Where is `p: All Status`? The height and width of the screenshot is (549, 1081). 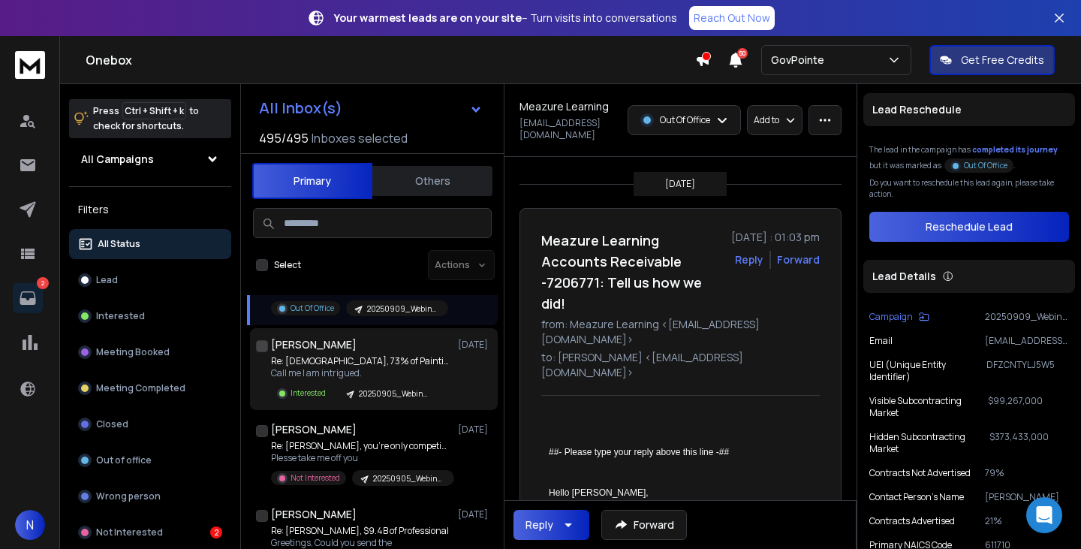
p: All Status is located at coordinates (119, 244).